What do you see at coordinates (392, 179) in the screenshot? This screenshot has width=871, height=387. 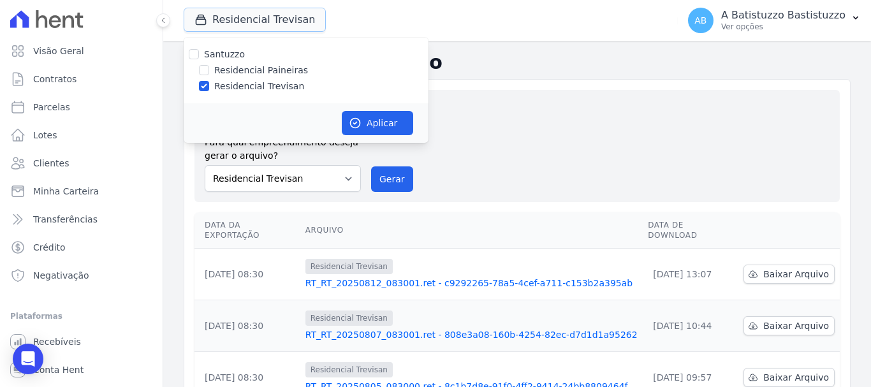 I see `button: Gerar` at bounding box center [392, 179].